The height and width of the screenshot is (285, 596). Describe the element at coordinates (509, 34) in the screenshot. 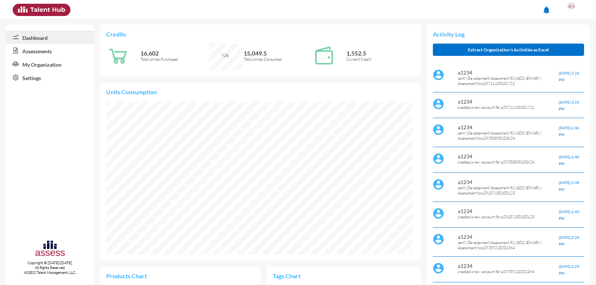

I see `p: Activity Log` at that location.